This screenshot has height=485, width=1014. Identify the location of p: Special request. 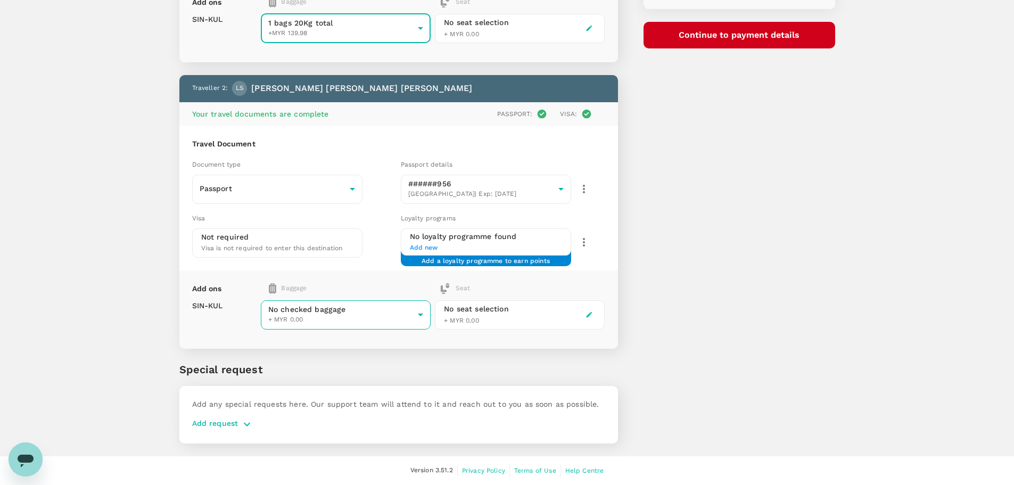
(399, 369).